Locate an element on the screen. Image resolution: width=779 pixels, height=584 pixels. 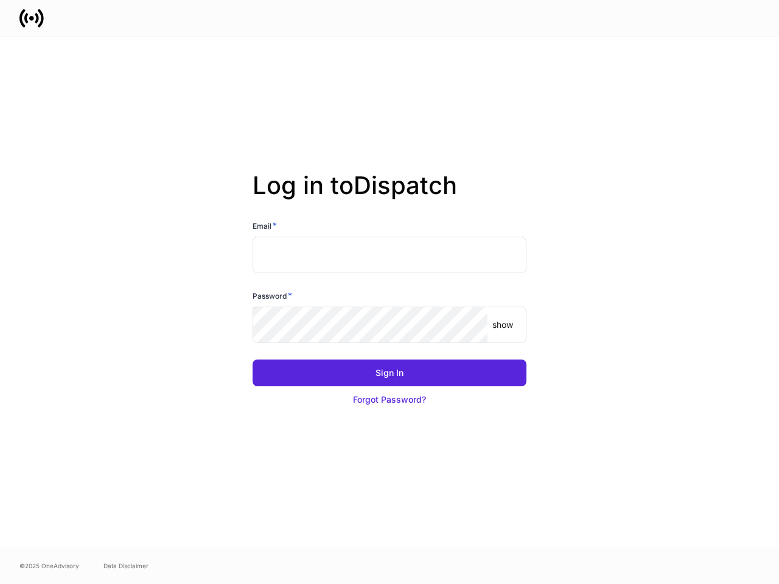
button: Sign In is located at coordinates (390, 373).